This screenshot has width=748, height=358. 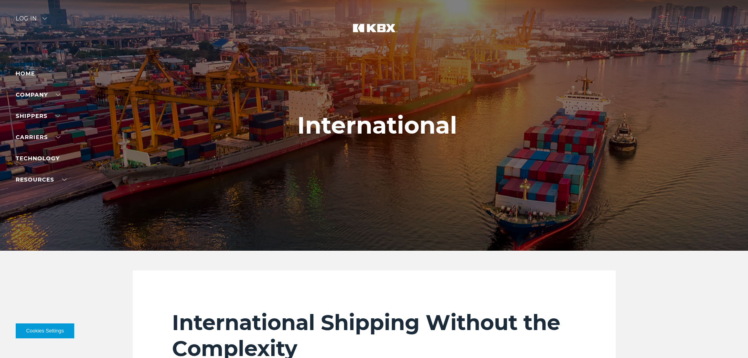 What do you see at coordinates (45, 331) in the screenshot?
I see `button: Cookies Settings` at bounding box center [45, 331].